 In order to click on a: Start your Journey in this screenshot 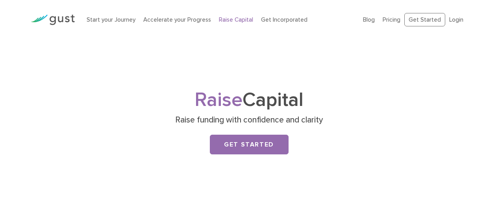, I will do `click(111, 20)`.